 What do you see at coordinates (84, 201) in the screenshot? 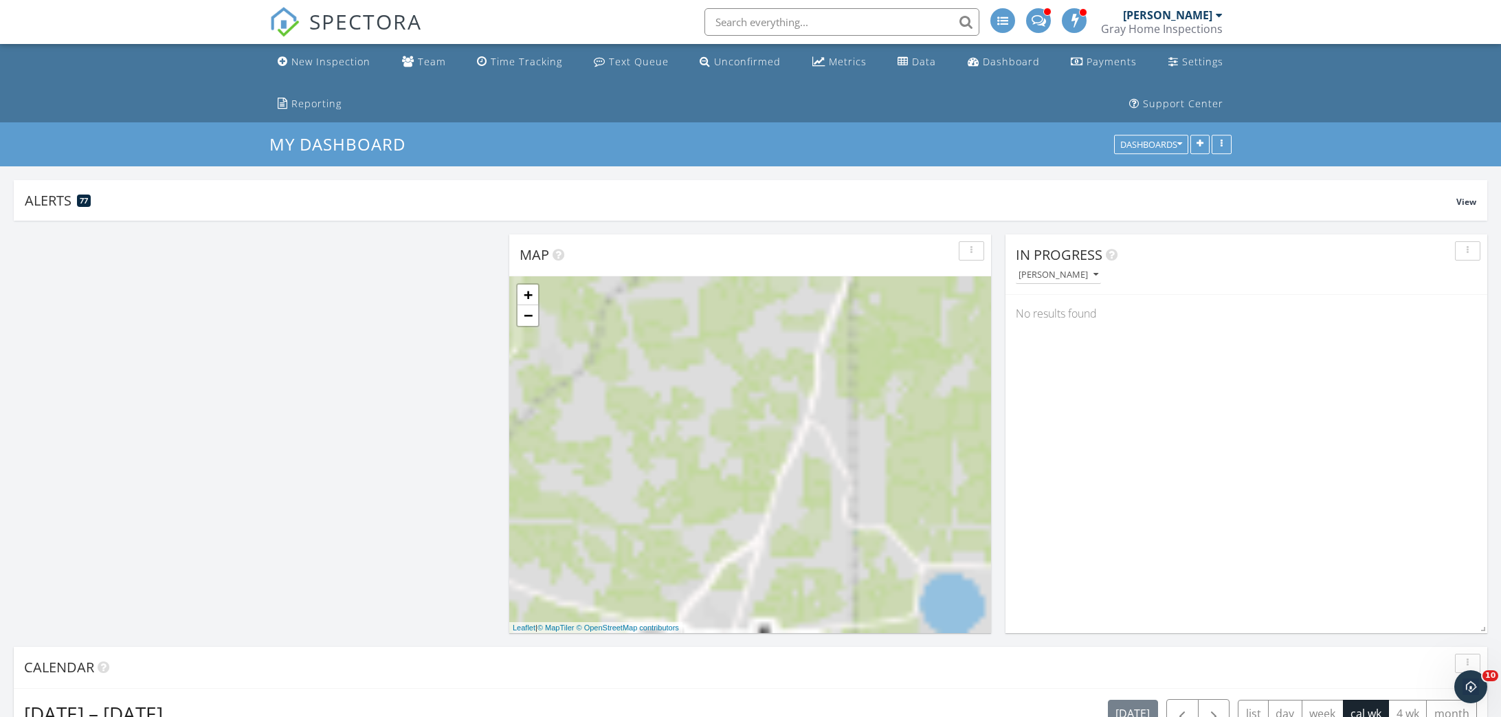
I see `span: 77` at bounding box center [84, 201].